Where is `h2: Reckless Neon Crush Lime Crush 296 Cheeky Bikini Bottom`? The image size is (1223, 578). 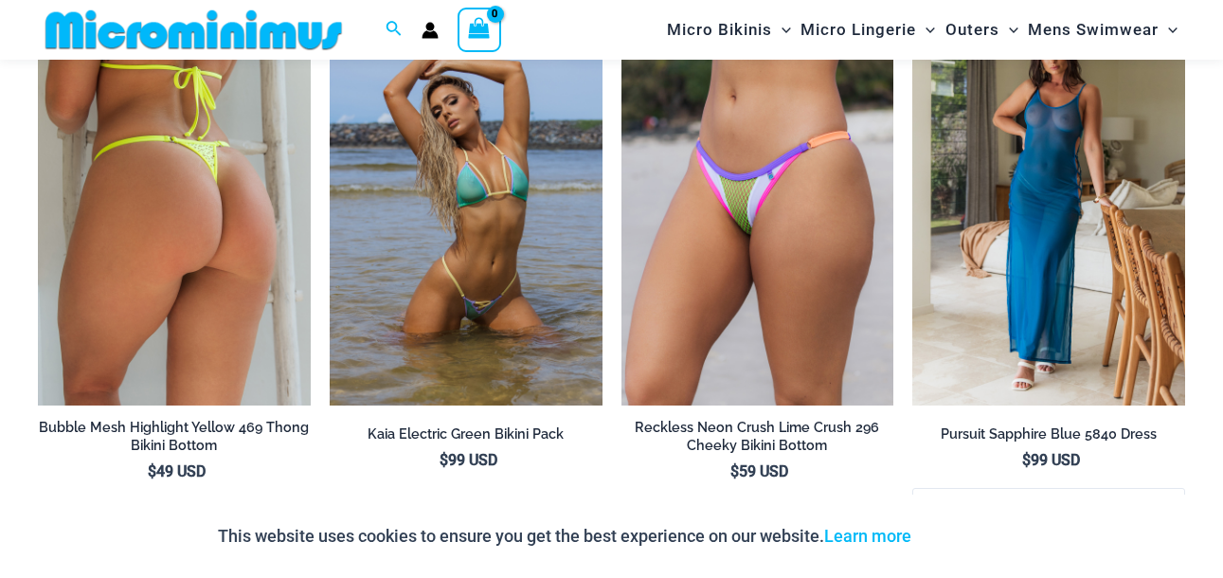 h2: Reckless Neon Crush Lime Crush 296 Cheeky Bikini Bottom is located at coordinates (758, 436).